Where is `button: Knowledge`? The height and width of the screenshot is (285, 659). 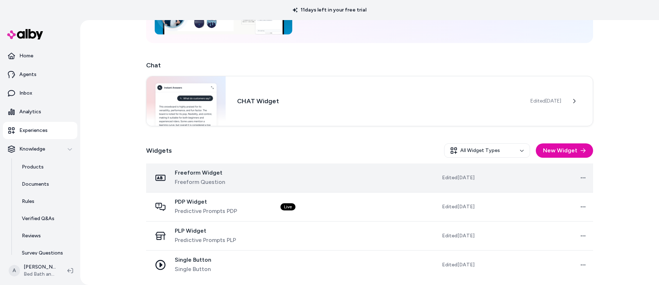
button: Knowledge is located at coordinates (40, 149).